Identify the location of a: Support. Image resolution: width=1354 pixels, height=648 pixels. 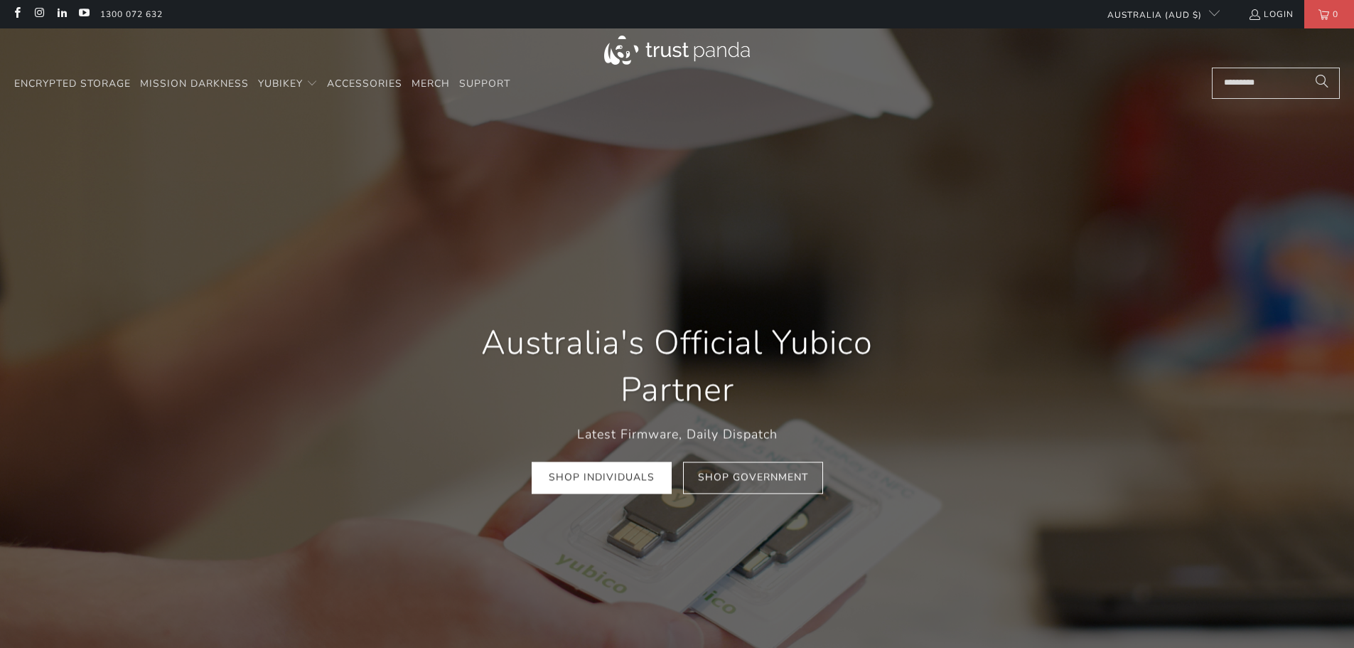
(485, 84).